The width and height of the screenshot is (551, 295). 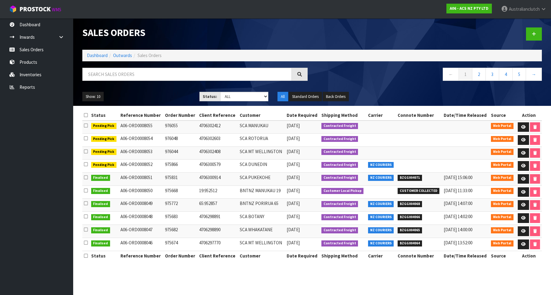 What do you see at coordinates (180, 153) in the screenshot?
I see `td: 976044` at bounding box center [180, 153].